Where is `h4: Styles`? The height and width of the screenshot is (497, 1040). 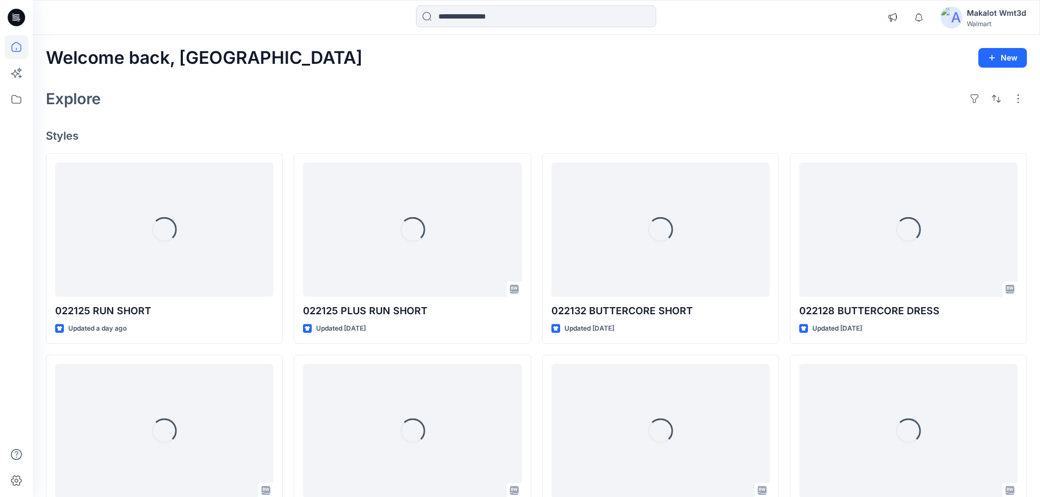 h4: Styles is located at coordinates (536, 136).